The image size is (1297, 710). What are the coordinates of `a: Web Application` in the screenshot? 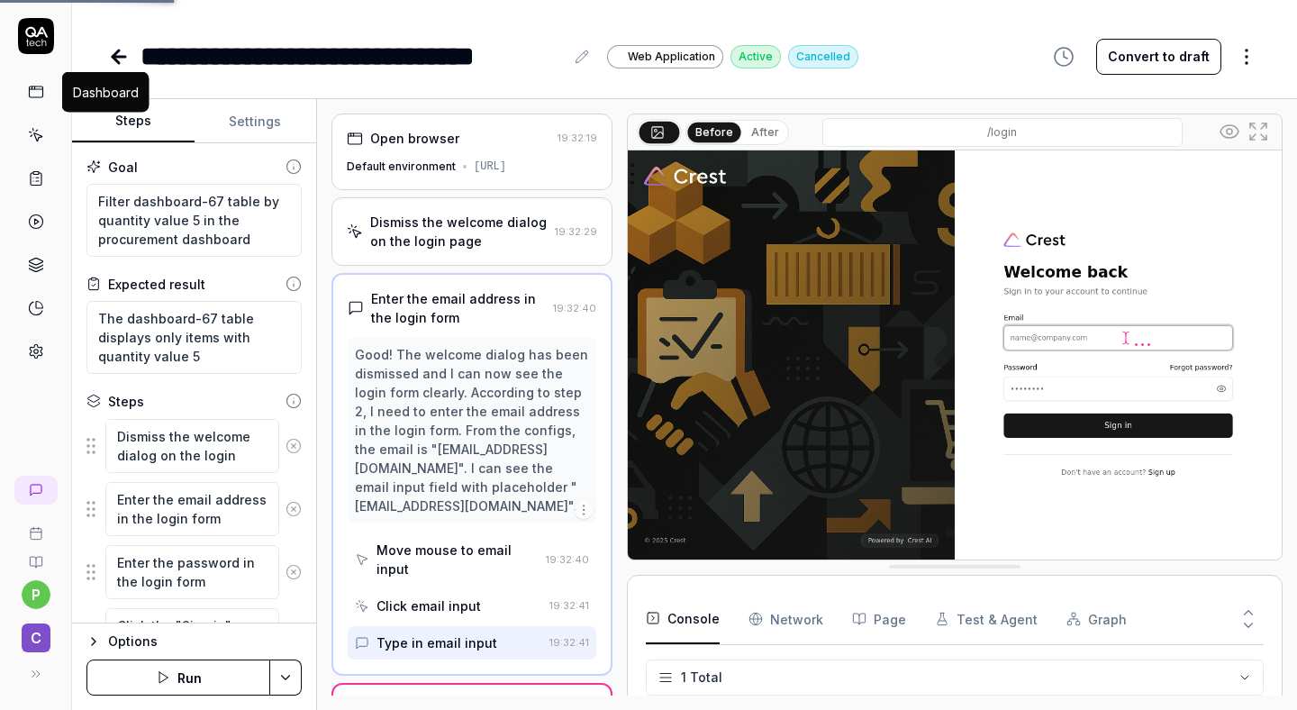 It's located at (665, 56).